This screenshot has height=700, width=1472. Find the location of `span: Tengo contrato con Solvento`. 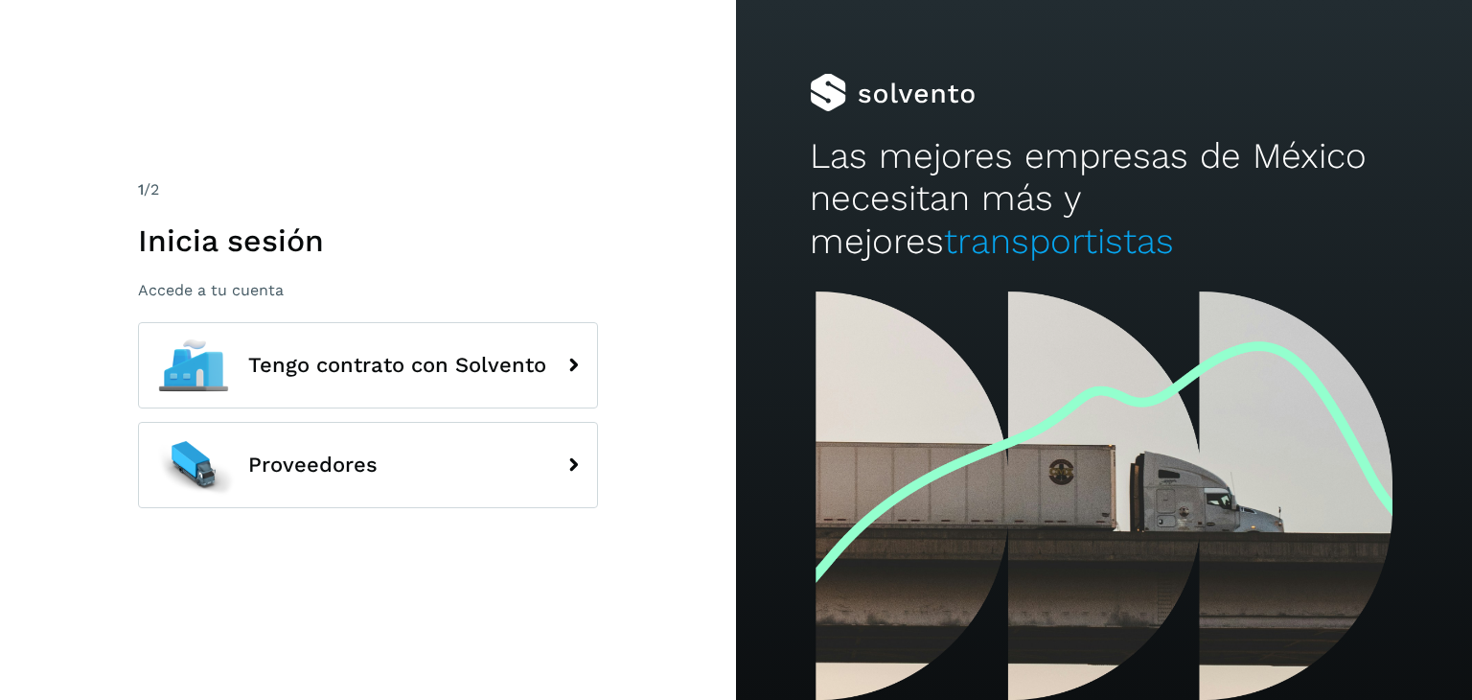

span: Tengo contrato con Solvento is located at coordinates (397, 365).